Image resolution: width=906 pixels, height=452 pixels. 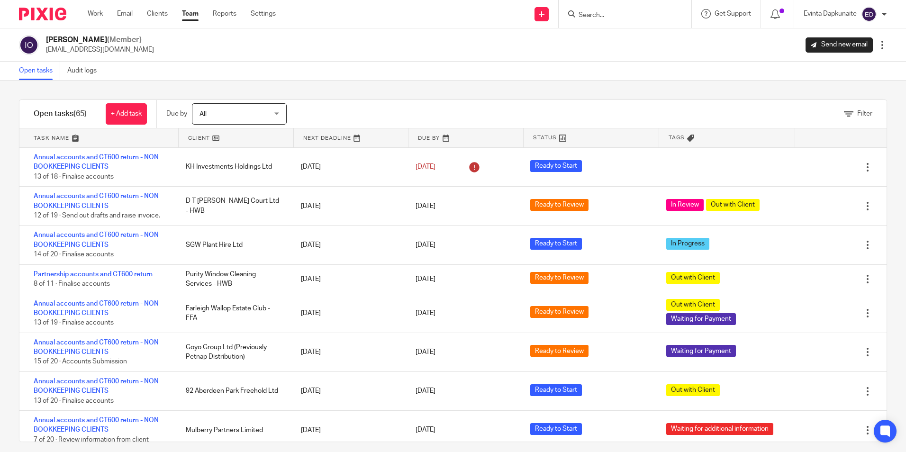 What do you see at coordinates (545, 137) in the screenshot?
I see `span: Status` at bounding box center [545, 137].